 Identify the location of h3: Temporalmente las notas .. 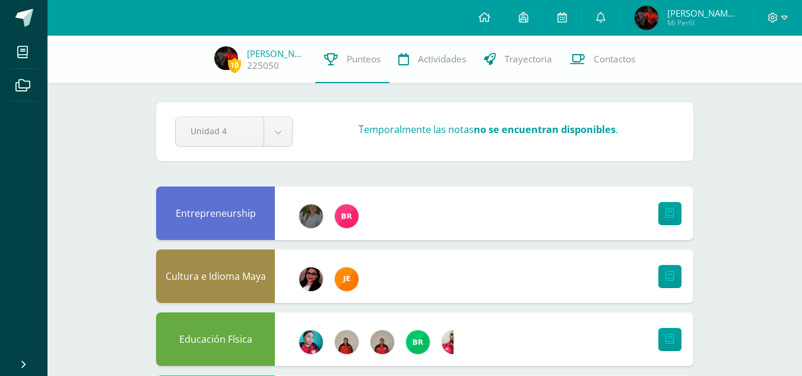
(488, 129).